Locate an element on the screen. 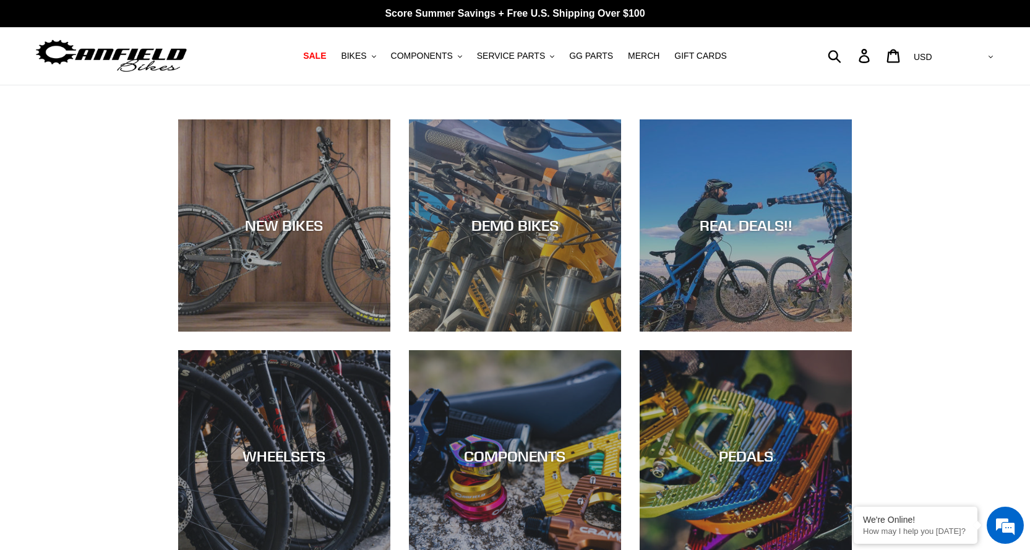  div: WHEELSETS is located at coordinates (284, 456).